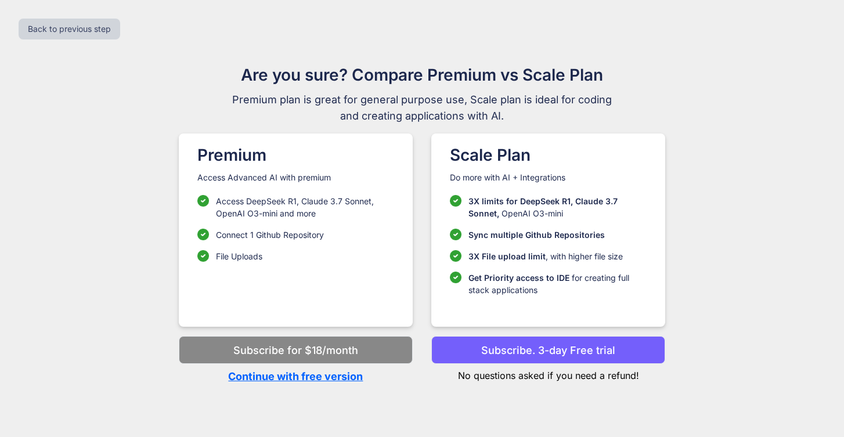  What do you see at coordinates (548, 350) in the screenshot?
I see `button: Subscribe. 3-day Free trial` at bounding box center [548, 350].